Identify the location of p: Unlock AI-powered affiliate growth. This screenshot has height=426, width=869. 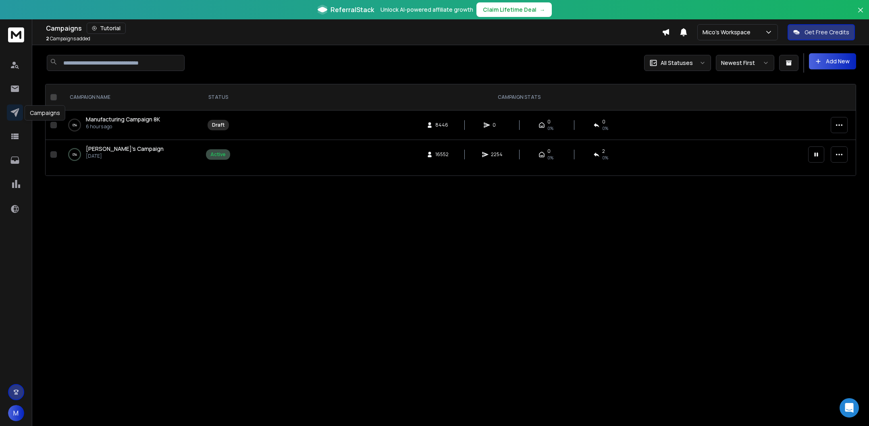
(427, 10).